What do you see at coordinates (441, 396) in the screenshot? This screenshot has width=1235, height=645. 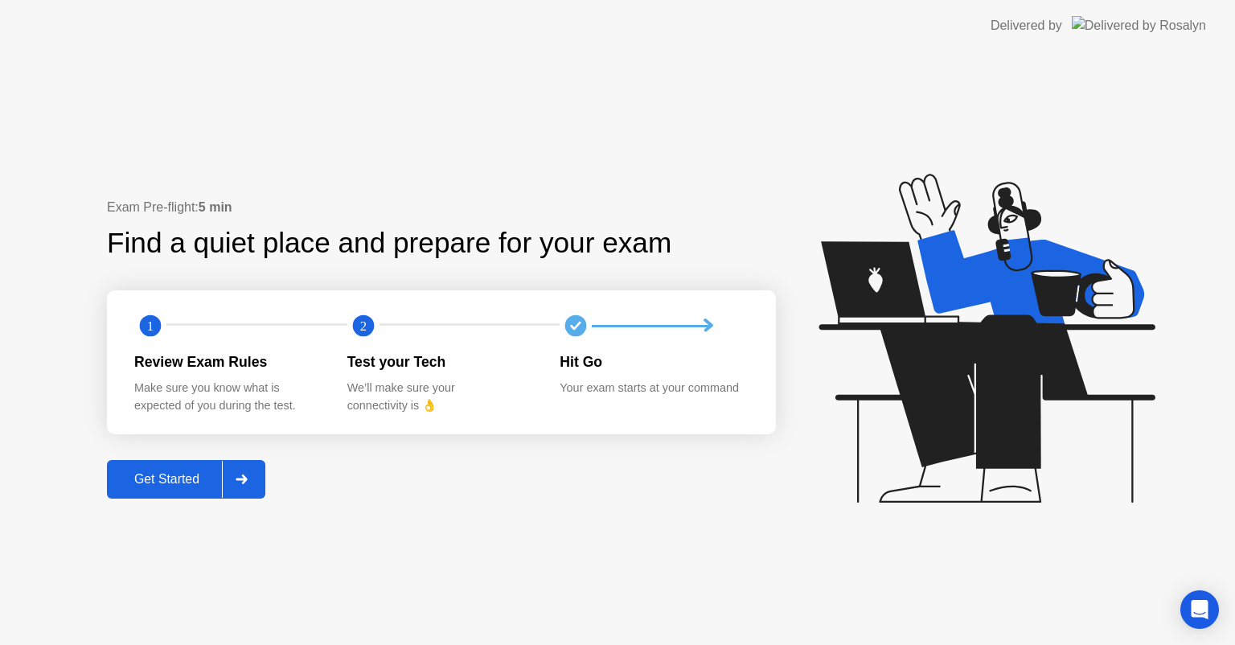 I see `div: We’ll make sure your connectivity is 👌` at bounding box center [441, 396].